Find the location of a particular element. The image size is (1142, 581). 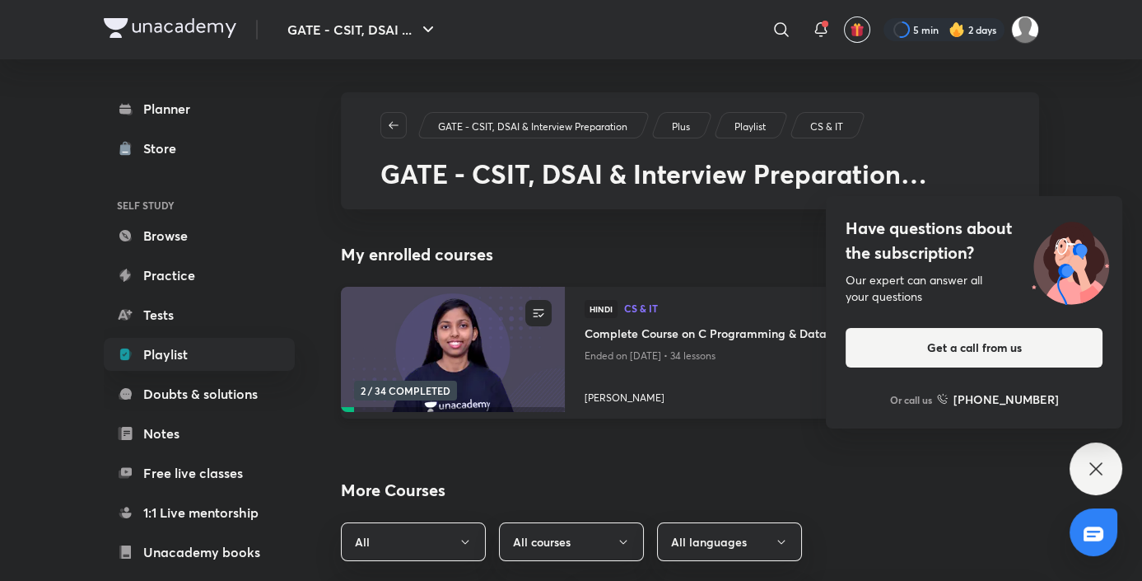

a: Complete Course on C Programming & Data Structures for GATE CS IT is located at coordinates (802, 334).